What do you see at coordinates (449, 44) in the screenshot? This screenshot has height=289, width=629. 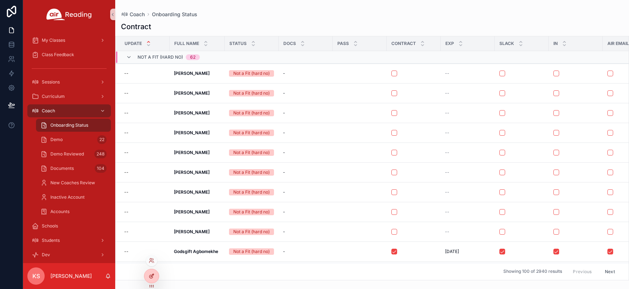 I see `span: Exp` at bounding box center [449, 44].